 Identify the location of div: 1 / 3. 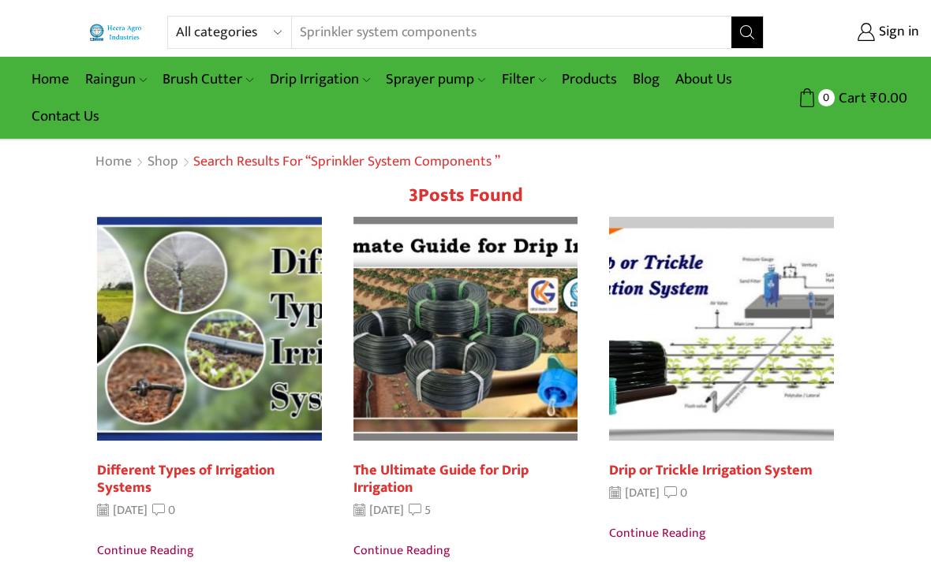
(209, 390).